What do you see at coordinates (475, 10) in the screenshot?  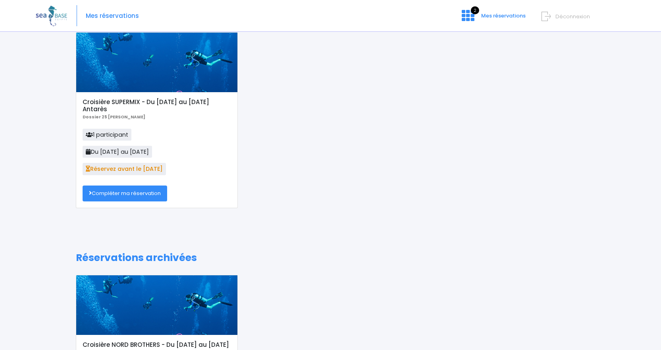 I see `span: 2` at bounding box center [475, 10].